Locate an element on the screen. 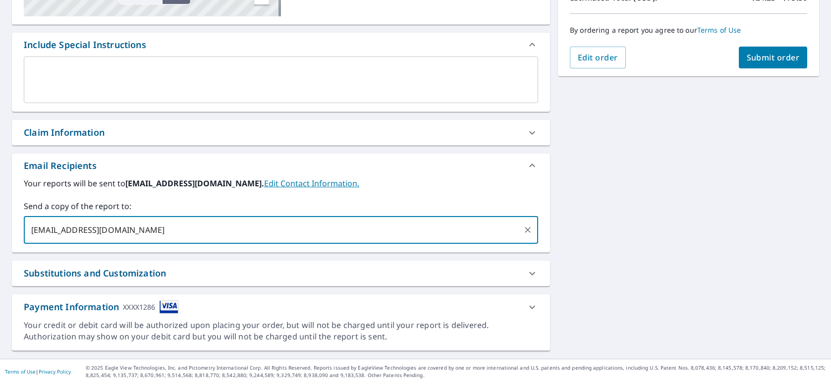  button: Submit order is located at coordinates (773, 57).